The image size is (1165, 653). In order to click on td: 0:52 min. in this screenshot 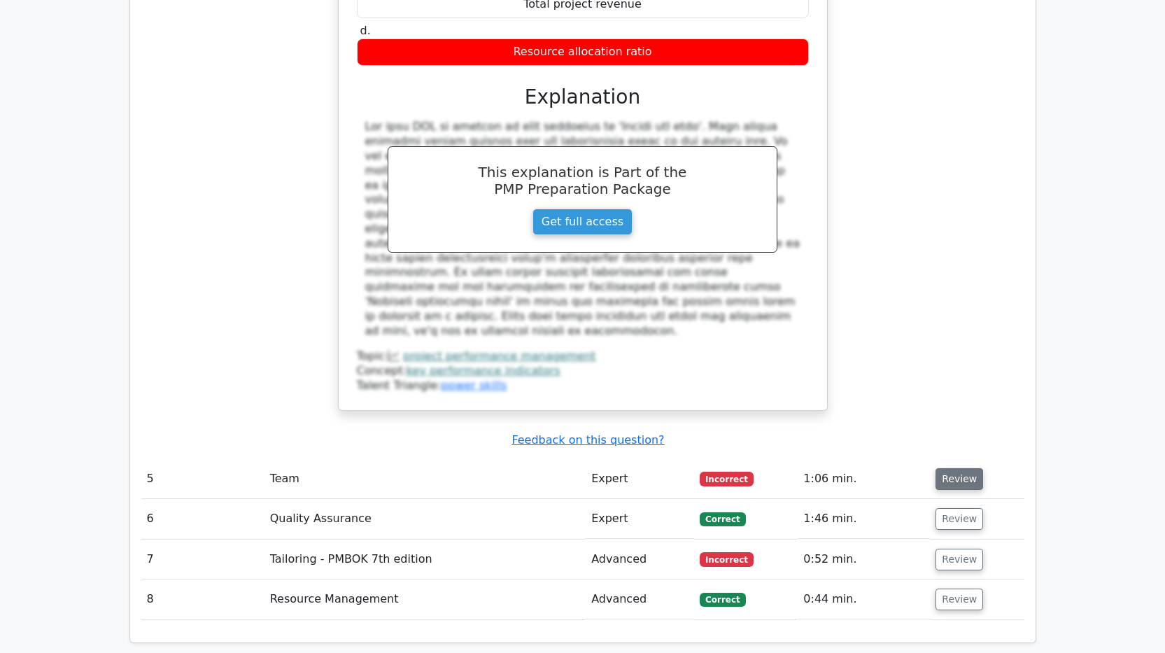, I will do `click(864, 559)`.